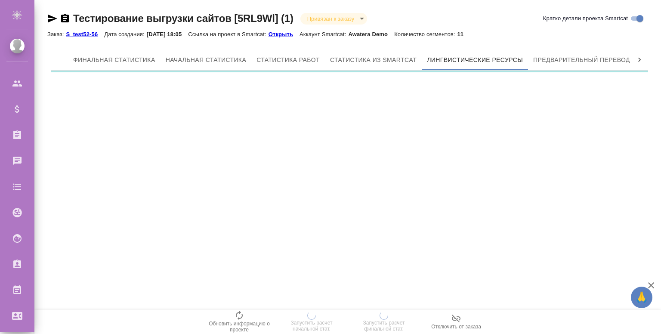  I want to click on button: Отключить от заказа, so click(456, 322).